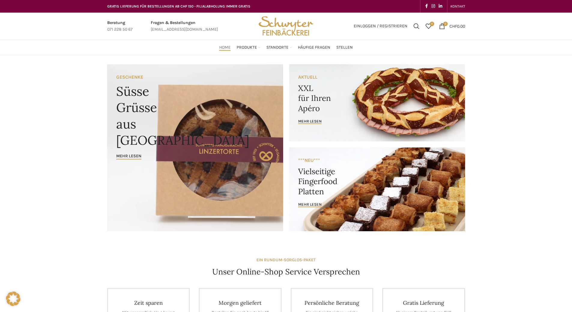  Describe the element at coordinates (440, 6) in the screenshot. I see `a: Linkedin social link` at that location.